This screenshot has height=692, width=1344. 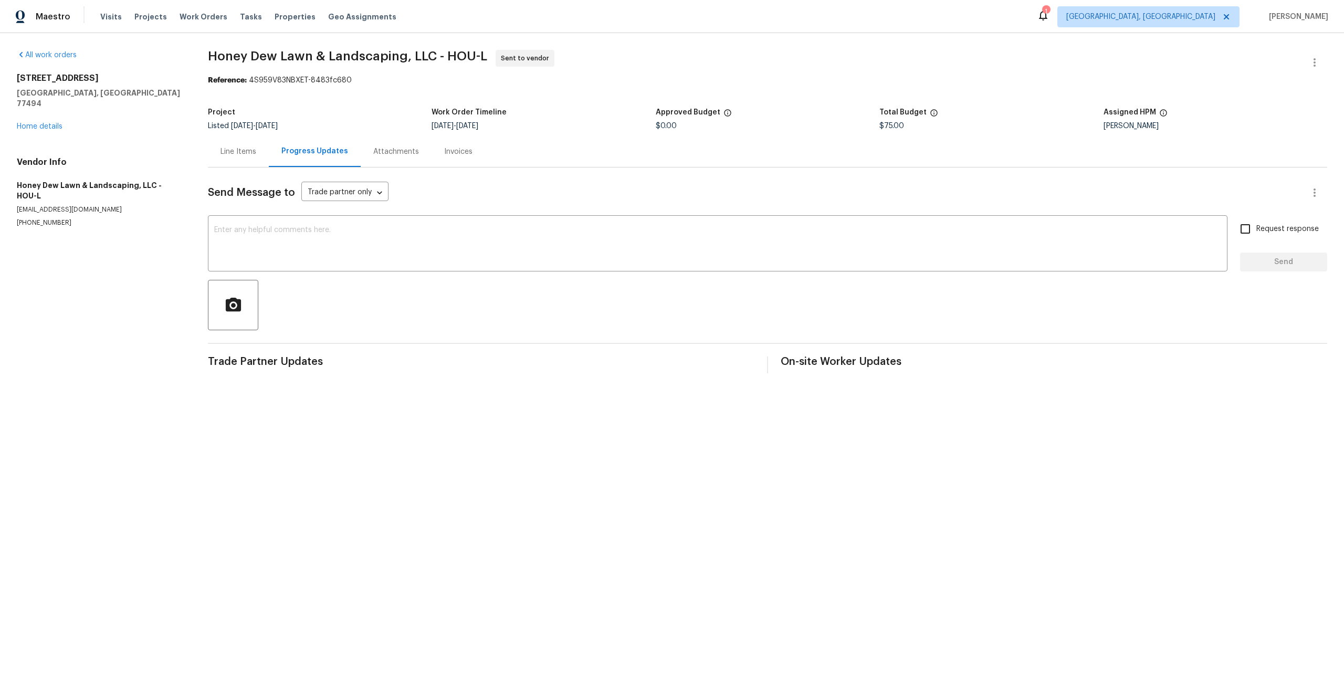 What do you see at coordinates (469, 112) in the screenshot?
I see `h5: Work Order Timeline` at bounding box center [469, 112].